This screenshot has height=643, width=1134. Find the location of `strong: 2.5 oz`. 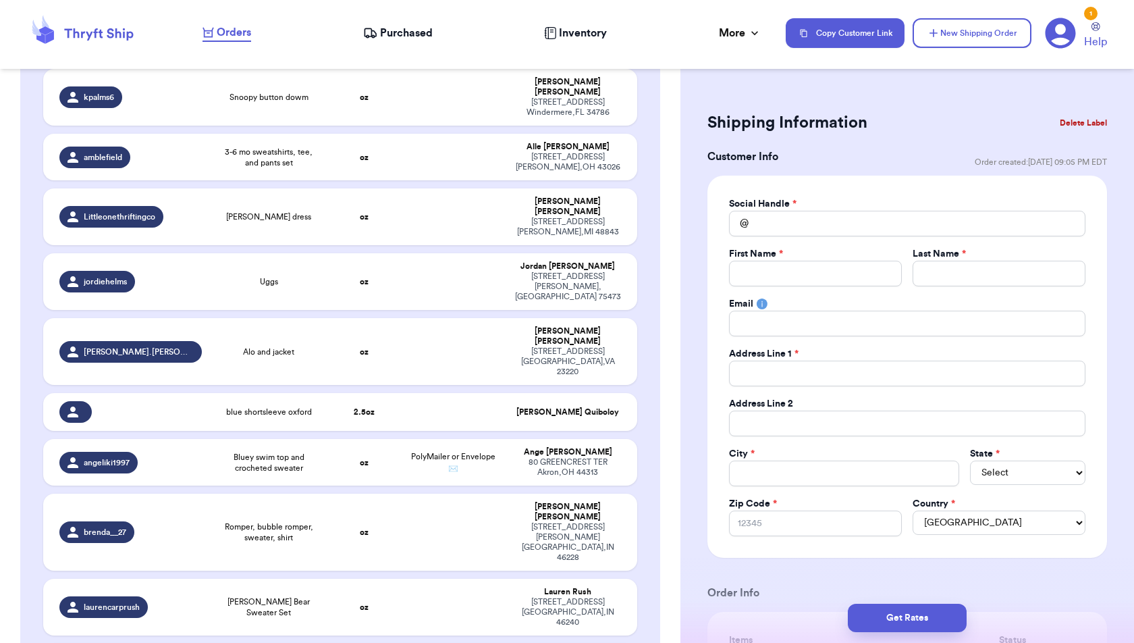

strong: 2.5 oz is located at coordinates (364, 412).